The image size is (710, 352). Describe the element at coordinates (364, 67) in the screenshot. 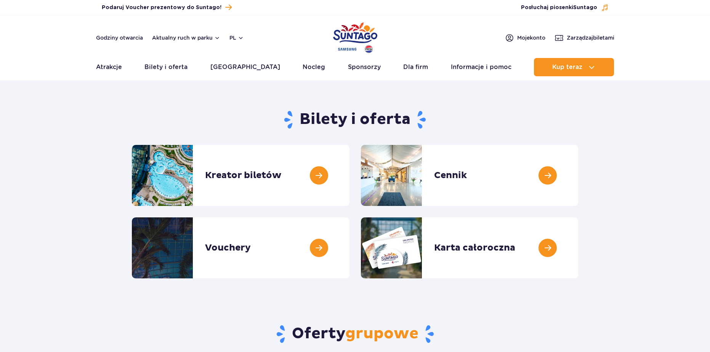

I see `a: Sponsorzy` at that location.